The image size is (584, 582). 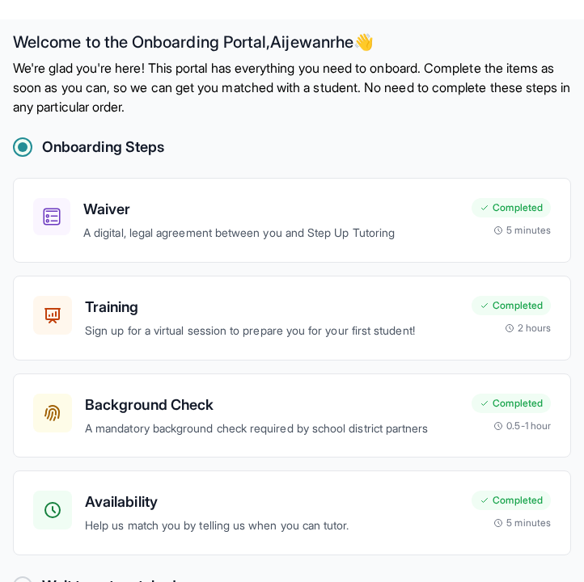 I want to click on a: TrainingSign up for a virtual session to prepare you for your first student!Completed2 hours, so click(x=292, y=318).